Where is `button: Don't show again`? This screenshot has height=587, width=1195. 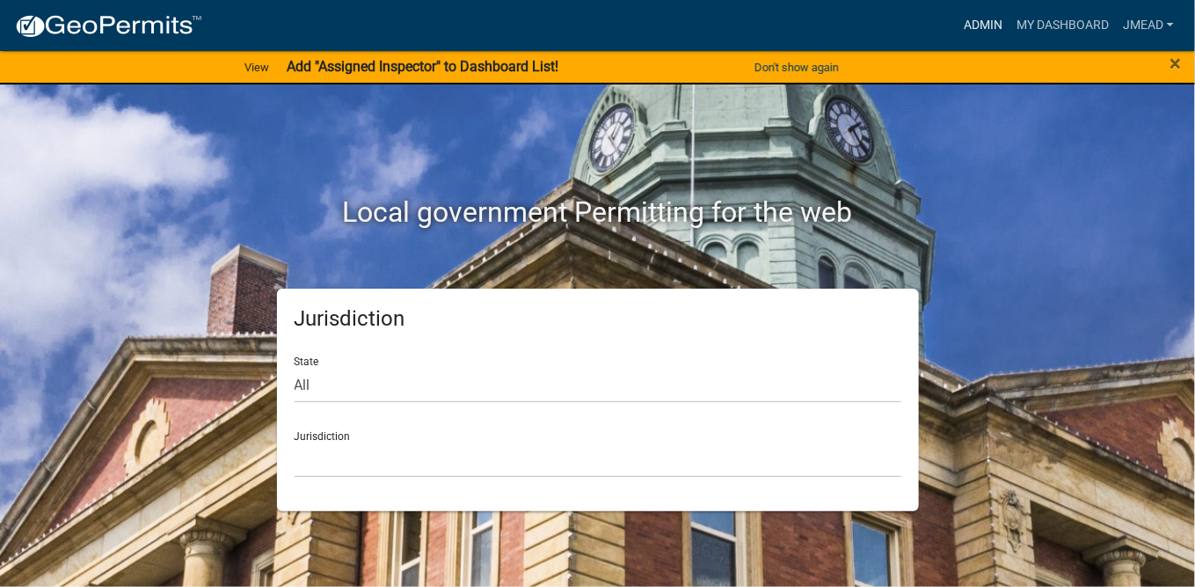 button: Don't show again is located at coordinates (797, 67).